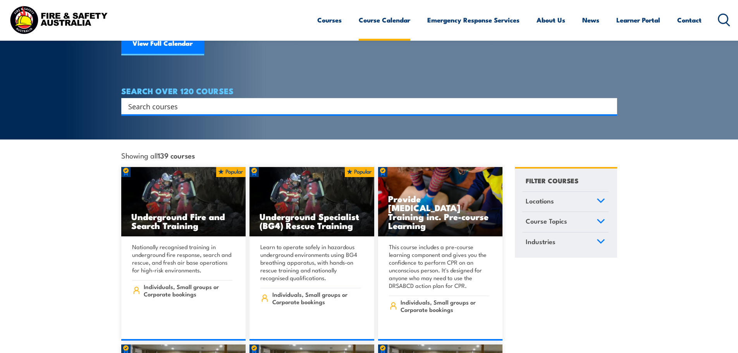  What do you see at coordinates (638, 20) in the screenshot?
I see `a: Learner Portal` at bounding box center [638, 20].